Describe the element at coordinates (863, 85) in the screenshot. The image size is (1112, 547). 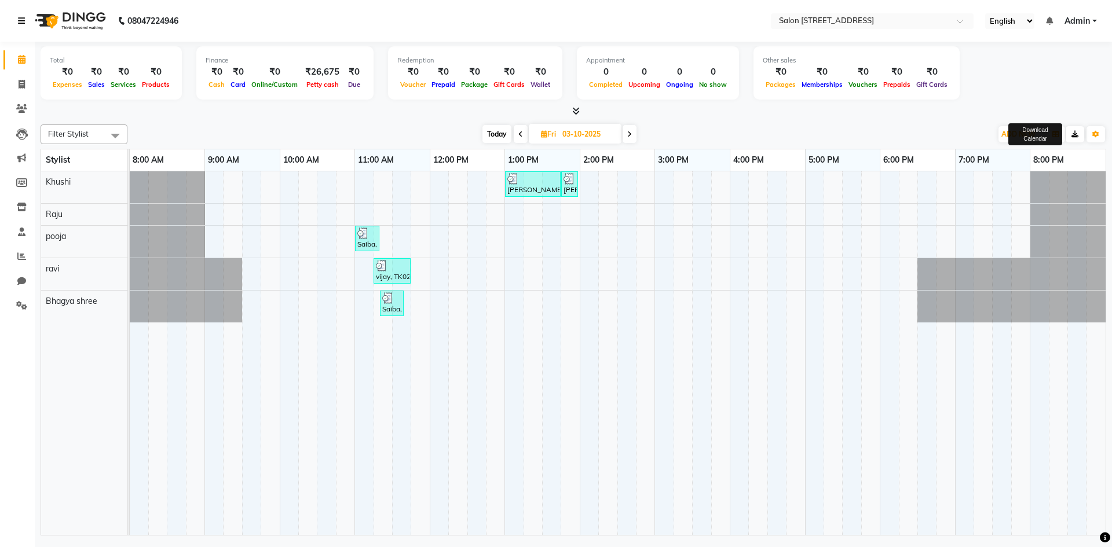
I see `span: Vouchers` at that location.